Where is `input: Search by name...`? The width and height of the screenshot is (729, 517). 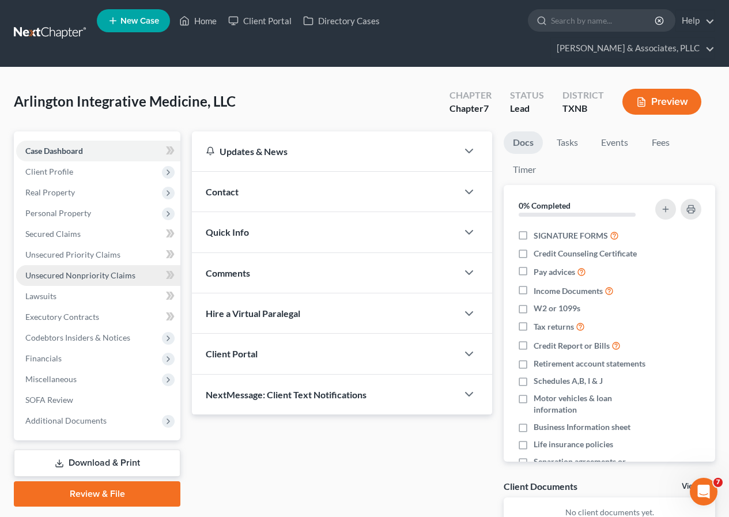 input: Search by name... is located at coordinates (603, 20).